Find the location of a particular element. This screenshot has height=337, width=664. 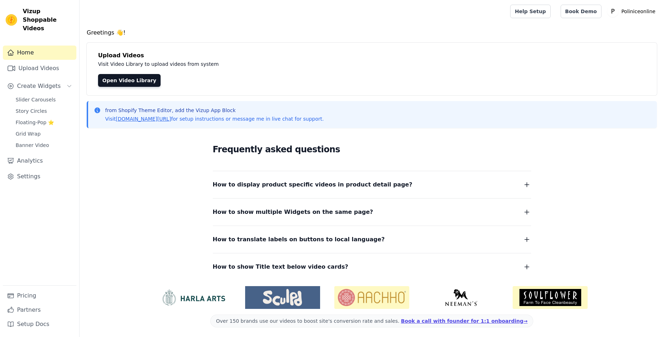

button: P Poliniceonline is located at coordinates (633, 11).